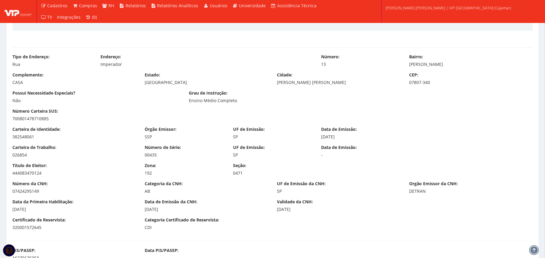  I want to click on label: Grau de Instrução:, so click(208, 93).